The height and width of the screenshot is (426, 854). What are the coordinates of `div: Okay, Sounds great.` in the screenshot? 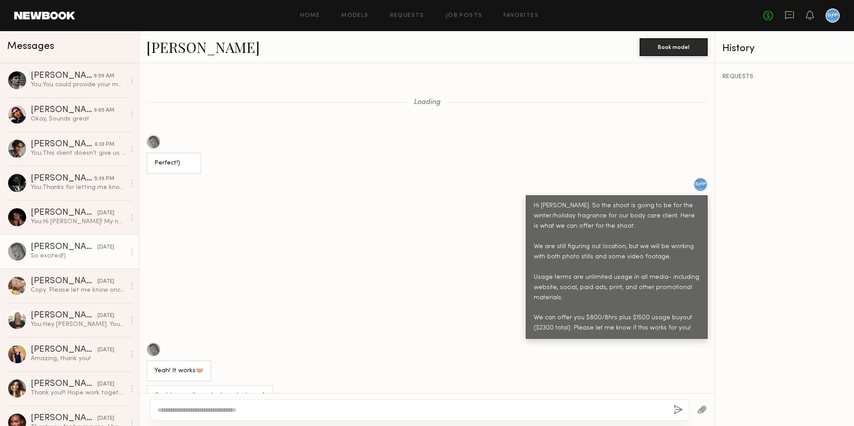 It's located at (78, 119).